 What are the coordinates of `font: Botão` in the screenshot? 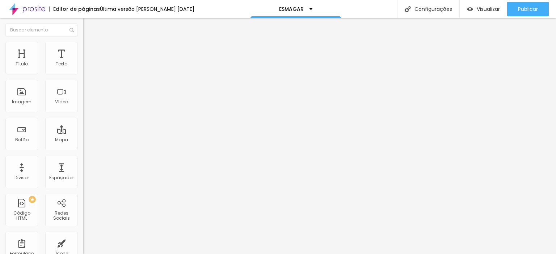 It's located at (22, 140).